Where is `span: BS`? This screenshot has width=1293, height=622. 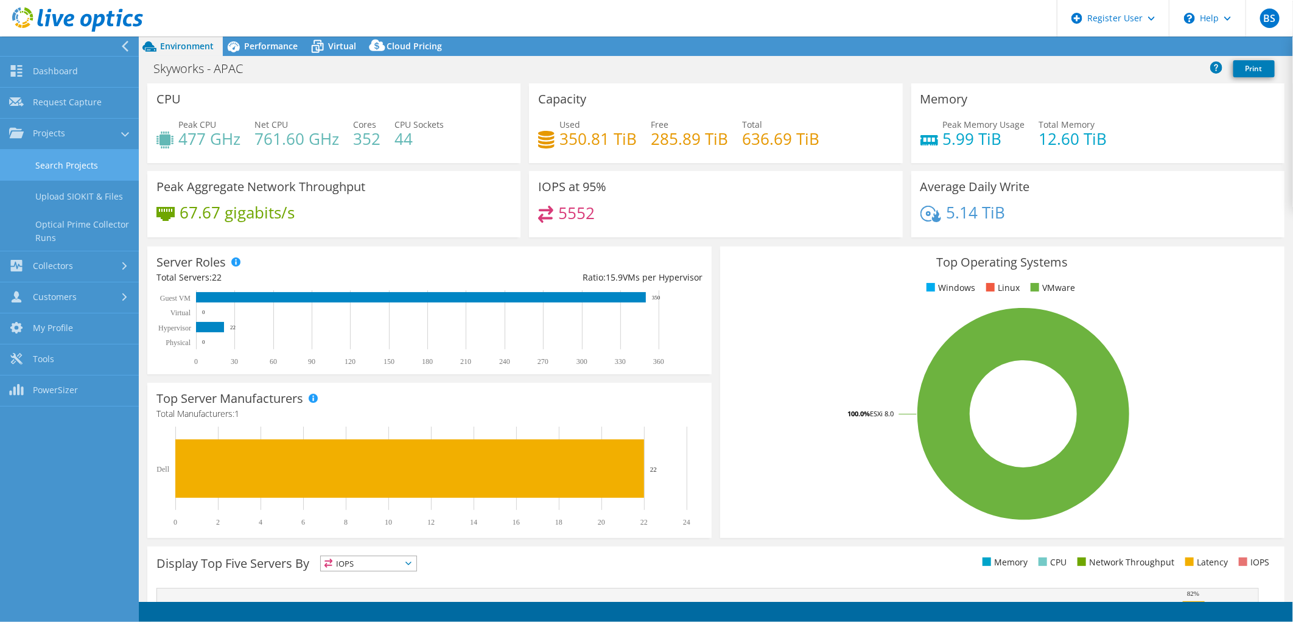
span: BS is located at coordinates (1270, 18).